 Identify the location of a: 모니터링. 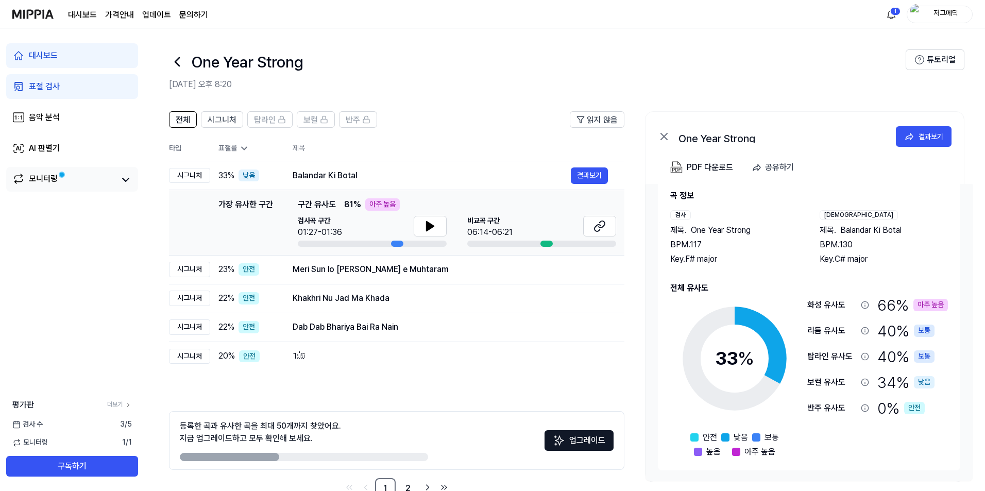
(64, 180).